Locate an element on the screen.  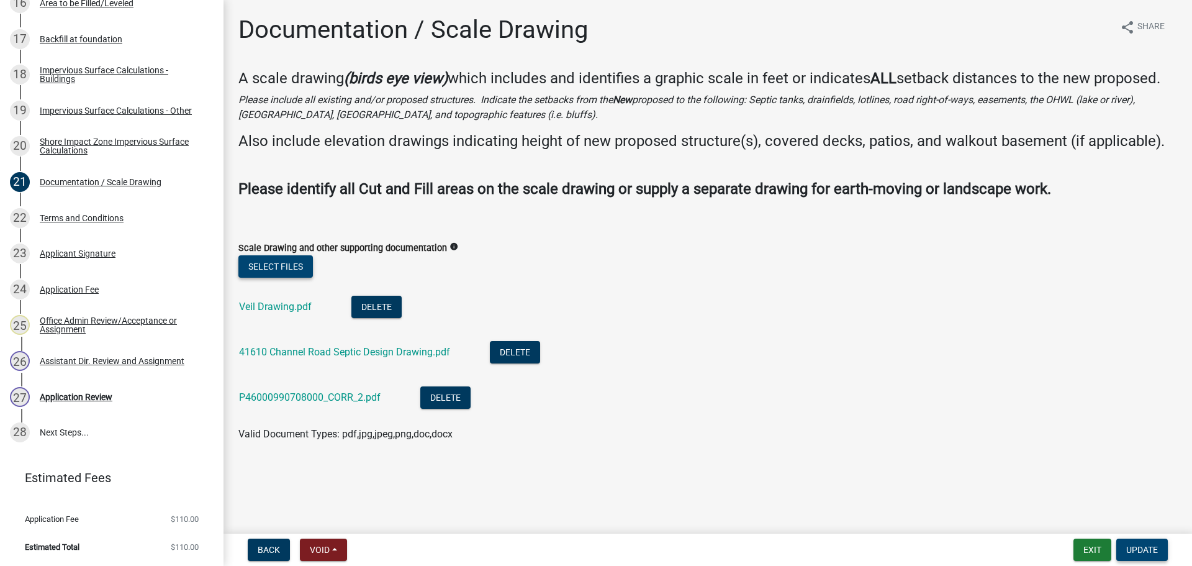
h4: A scale drawing which includes and identifies a graphic scale in feet or indicates setback distan... is located at coordinates (708, 78).